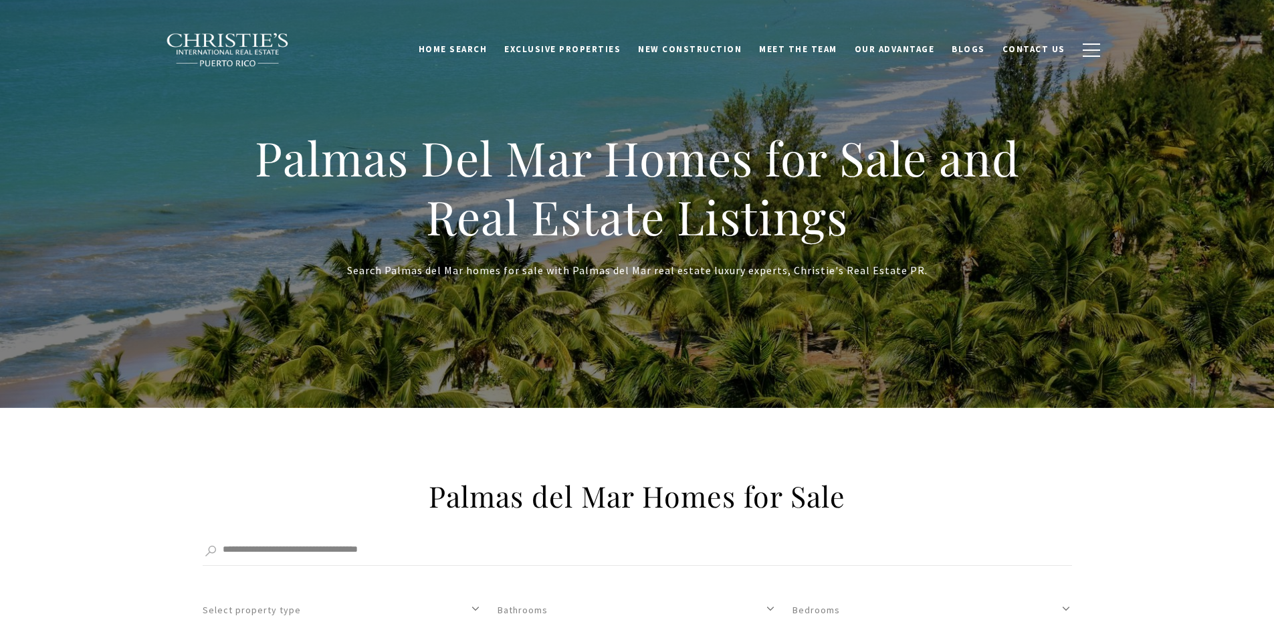 Image resolution: width=1274 pixels, height=632 pixels. What do you see at coordinates (969, 49) in the screenshot?
I see `a: Blogs` at bounding box center [969, 49].